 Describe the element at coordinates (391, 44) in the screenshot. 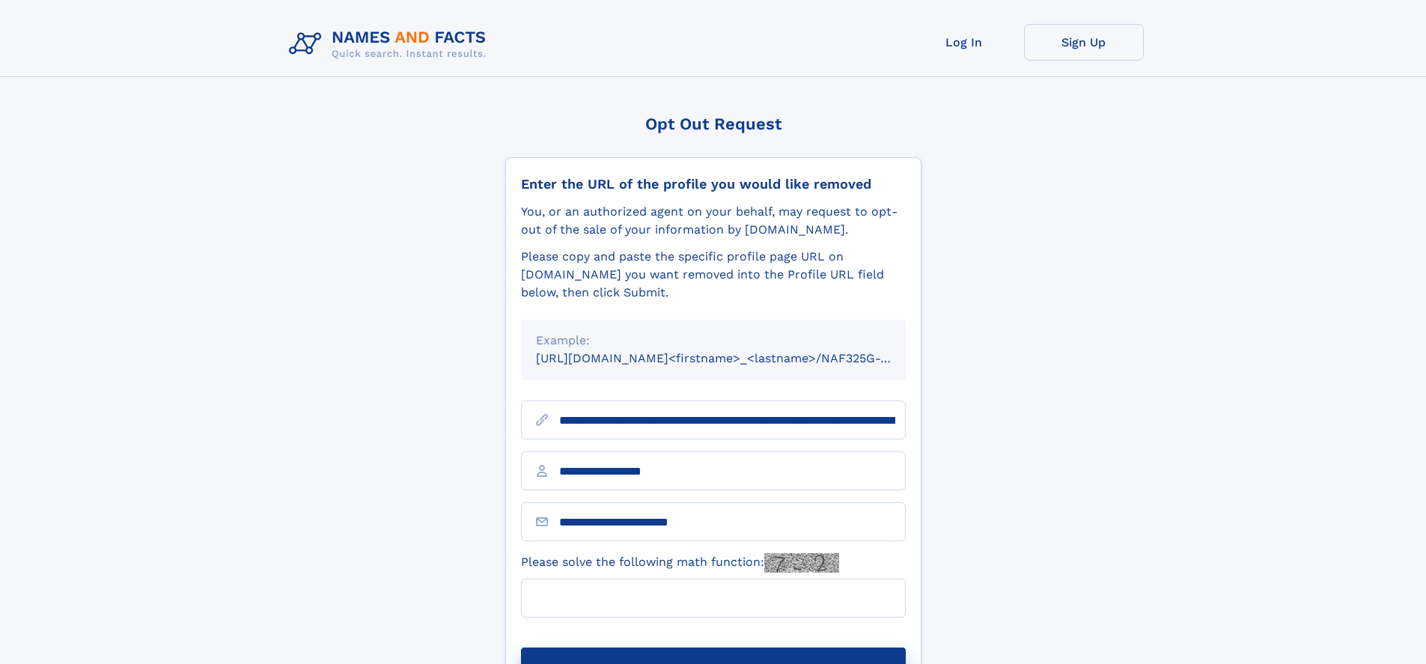

I see `img: Logo Names and Facts` at that location.